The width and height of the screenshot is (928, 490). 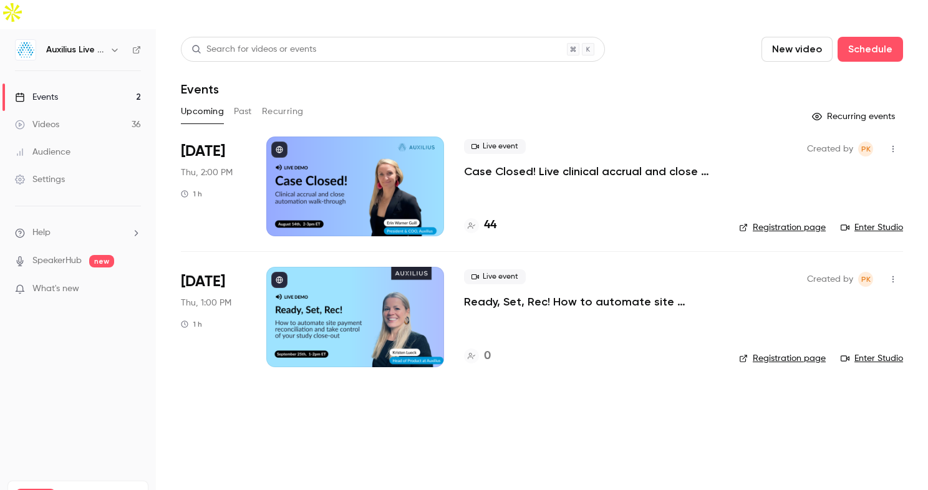 What do you see at coordinates (56, 289) in the screenshot?
I see `span: What's new` at bounding box center [56, 289].